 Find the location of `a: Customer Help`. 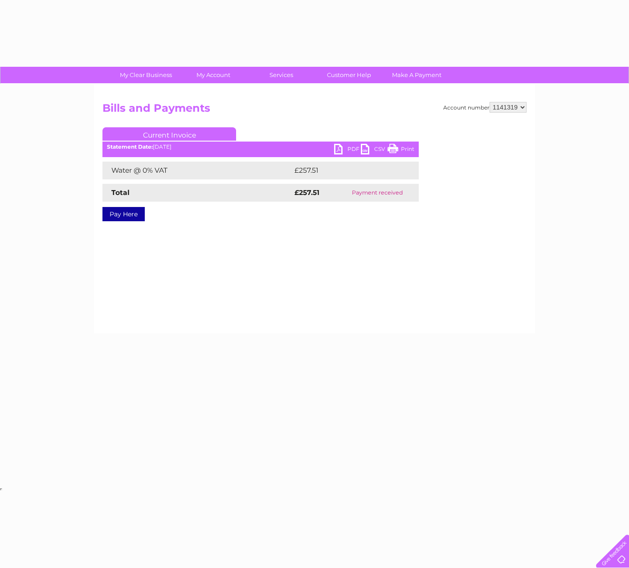

a: Customer Help is located at coordinates (349, 75).